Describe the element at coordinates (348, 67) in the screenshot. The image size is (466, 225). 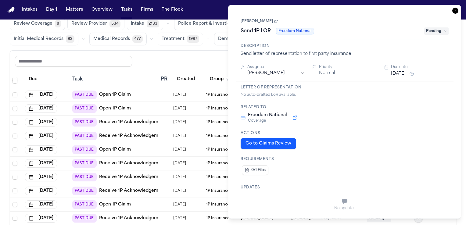
I see `div: Priority` at that location.